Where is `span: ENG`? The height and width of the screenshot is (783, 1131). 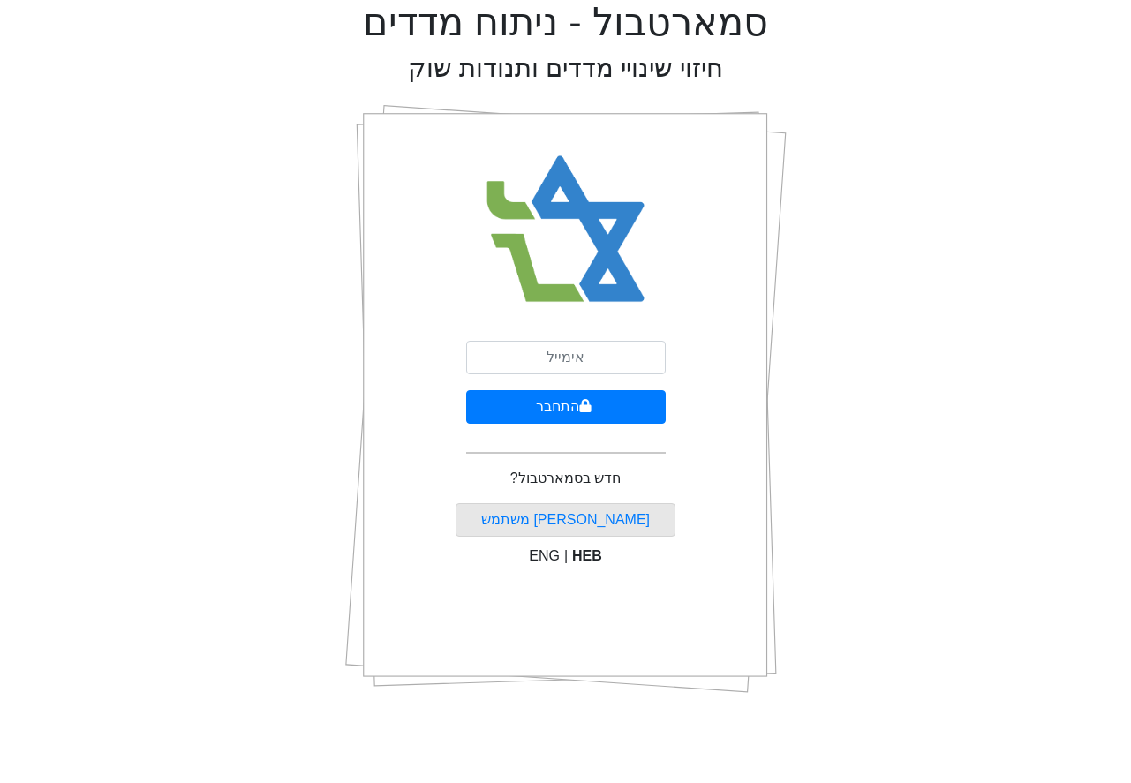
span: ENG is located at coordinates (544, 555).